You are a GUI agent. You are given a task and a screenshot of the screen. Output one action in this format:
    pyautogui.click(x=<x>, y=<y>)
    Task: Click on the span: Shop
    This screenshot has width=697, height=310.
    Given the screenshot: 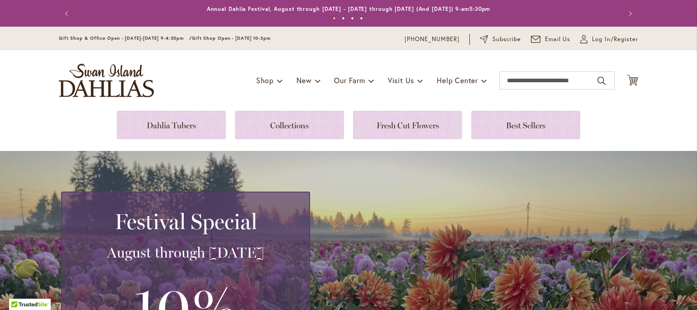 What is the action you would take?
    pyautogui.click(x=265, y=80)
    